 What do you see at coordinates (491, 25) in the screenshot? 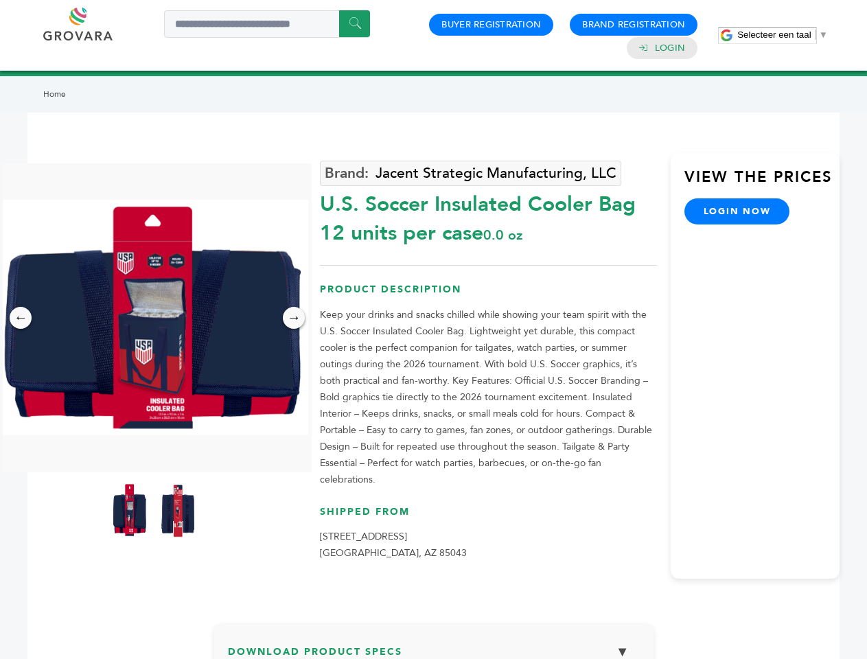
I see `a: Buyer Registration` at bounding box center [491, 25].